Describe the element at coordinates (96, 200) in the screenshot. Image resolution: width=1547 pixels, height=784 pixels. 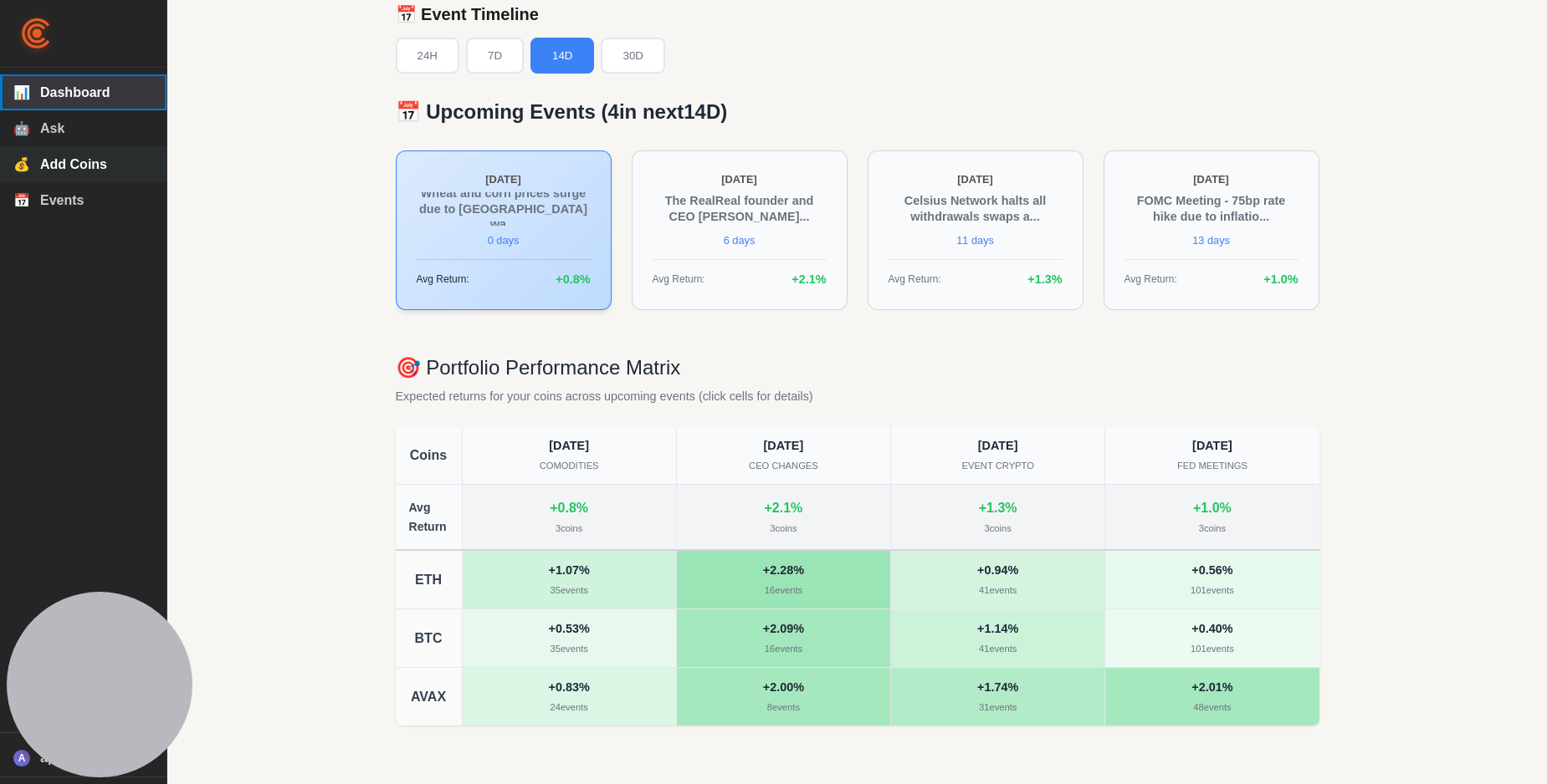
I see `span: Events` at that location.